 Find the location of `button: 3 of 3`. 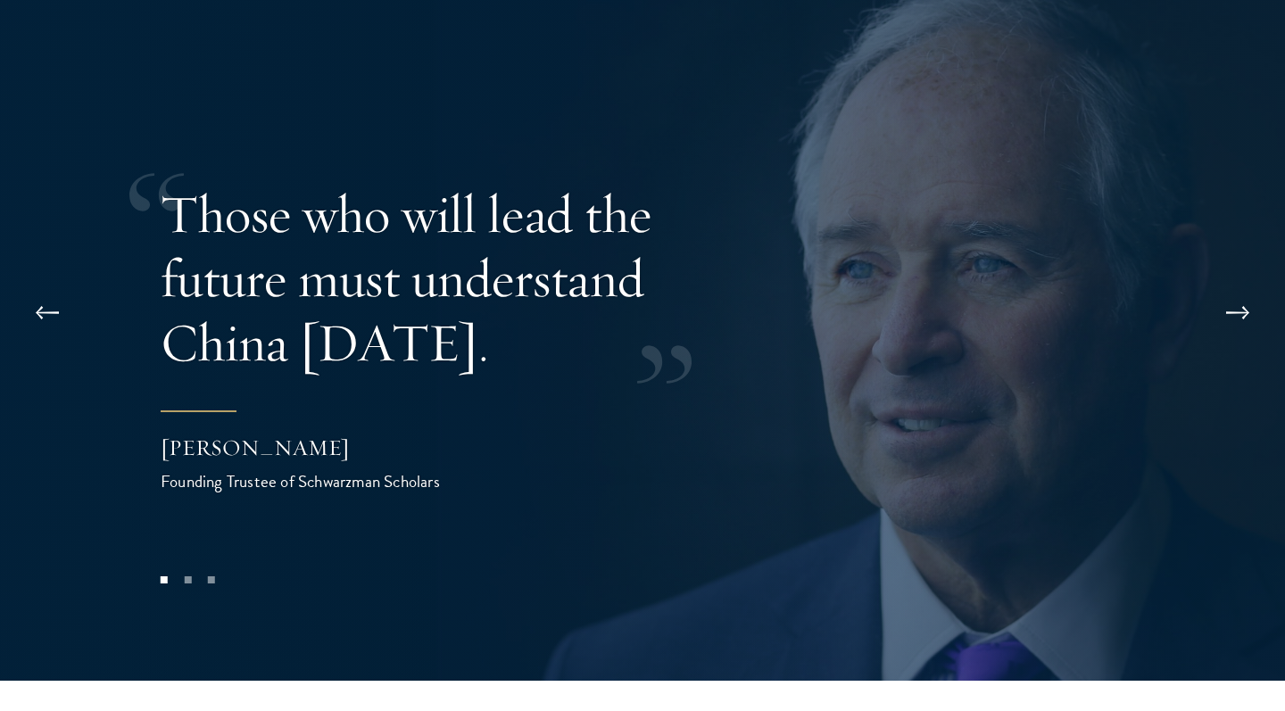

button: 3 of 3 is located at coordinates (211, 580).